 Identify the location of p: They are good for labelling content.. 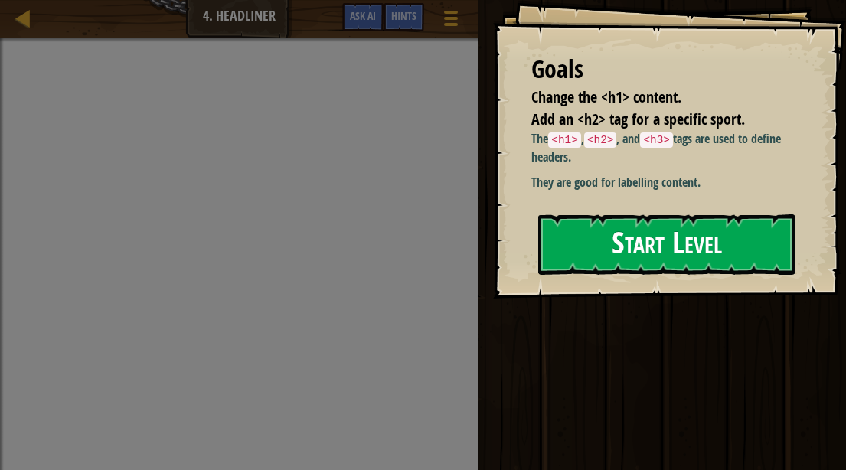
(668, 182).